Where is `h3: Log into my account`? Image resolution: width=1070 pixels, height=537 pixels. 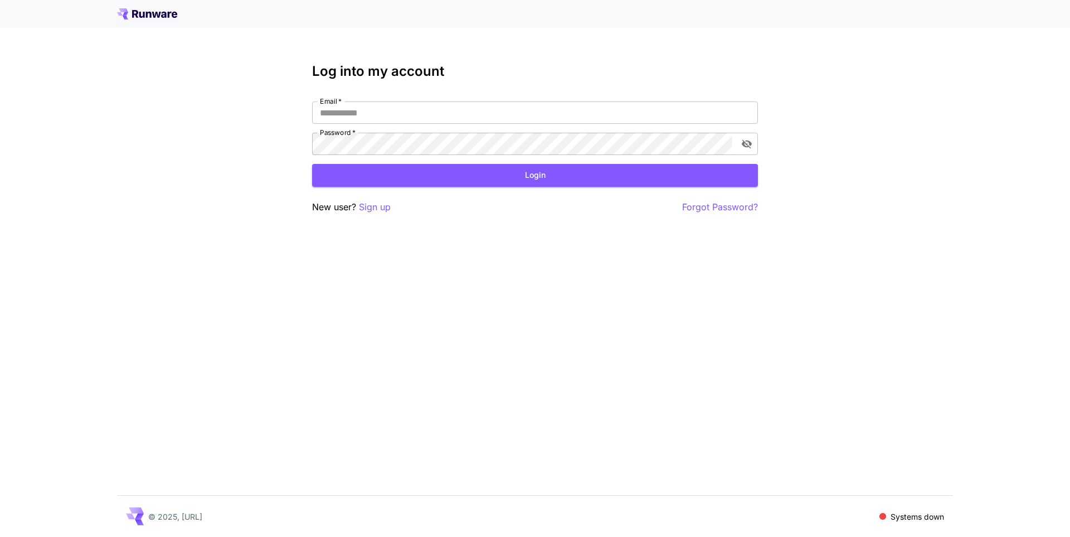
h3: Log into my account is located at coordinates (535, 71).